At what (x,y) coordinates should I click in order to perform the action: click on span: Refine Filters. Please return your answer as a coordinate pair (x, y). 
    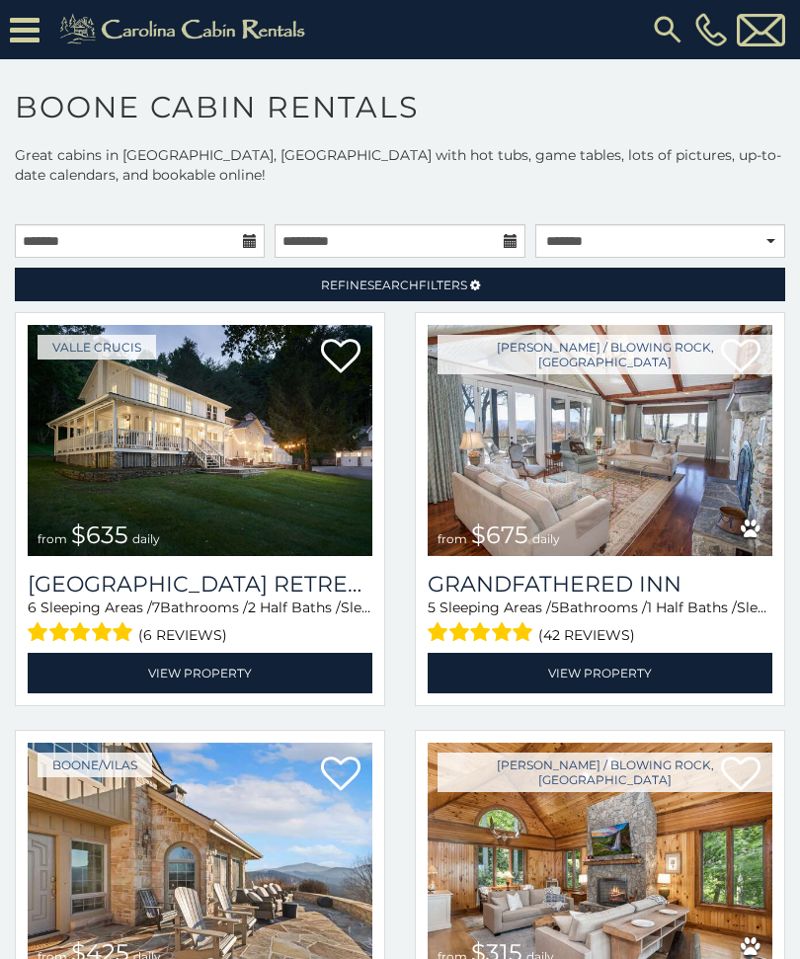
    Looking at the image, I should click on (394, 284).